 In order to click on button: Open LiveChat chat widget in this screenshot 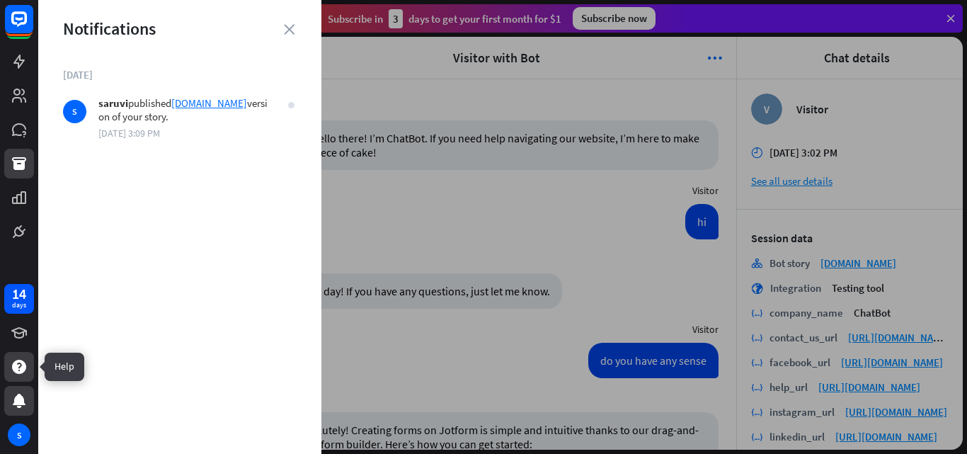, I will do `click(33, 27)`.